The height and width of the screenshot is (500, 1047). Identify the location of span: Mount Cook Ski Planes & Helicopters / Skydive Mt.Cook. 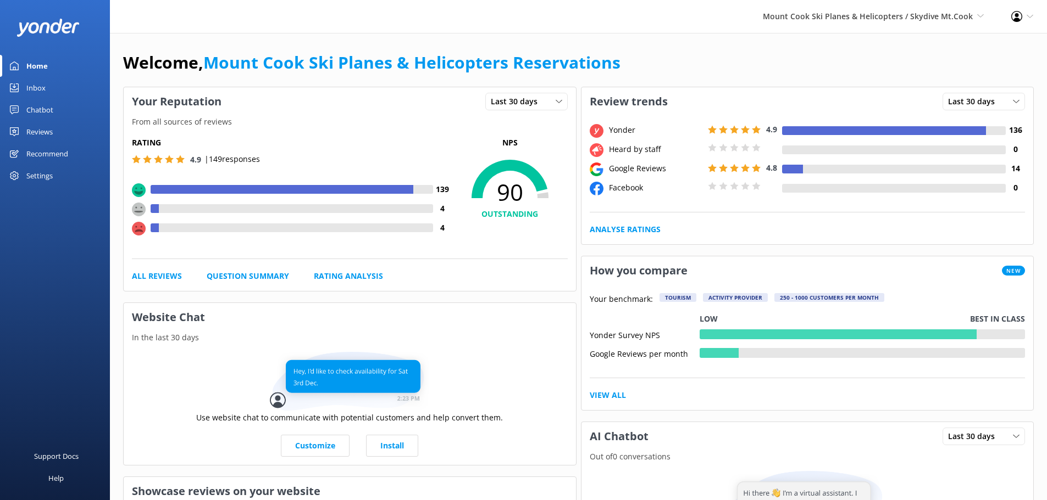
(867, 16).